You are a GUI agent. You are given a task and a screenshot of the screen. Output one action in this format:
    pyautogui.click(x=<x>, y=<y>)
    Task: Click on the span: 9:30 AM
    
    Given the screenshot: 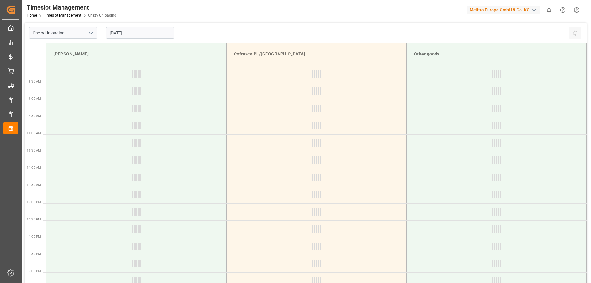 What is the action you would take?
    pyautogui.click(x=35, y=116)
    